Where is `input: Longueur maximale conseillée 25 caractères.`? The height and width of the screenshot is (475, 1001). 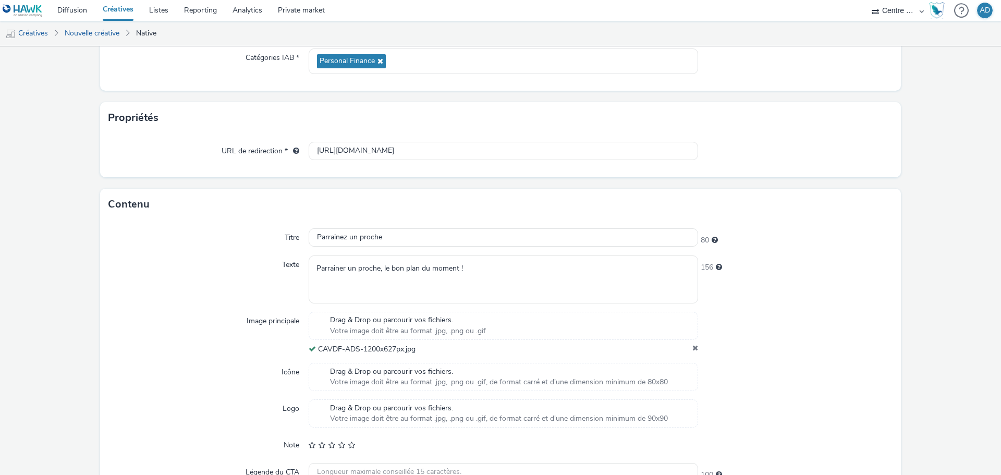
input: Longueur maximale conseillée 25 caractères. is located at coordinates (503, 237).